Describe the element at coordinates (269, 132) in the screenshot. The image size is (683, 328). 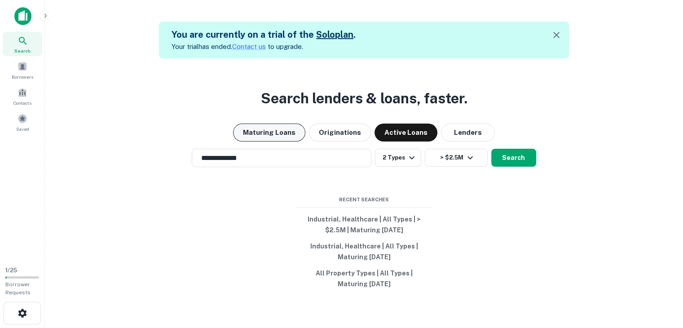
I see `button: Maturing Loans` at that location.